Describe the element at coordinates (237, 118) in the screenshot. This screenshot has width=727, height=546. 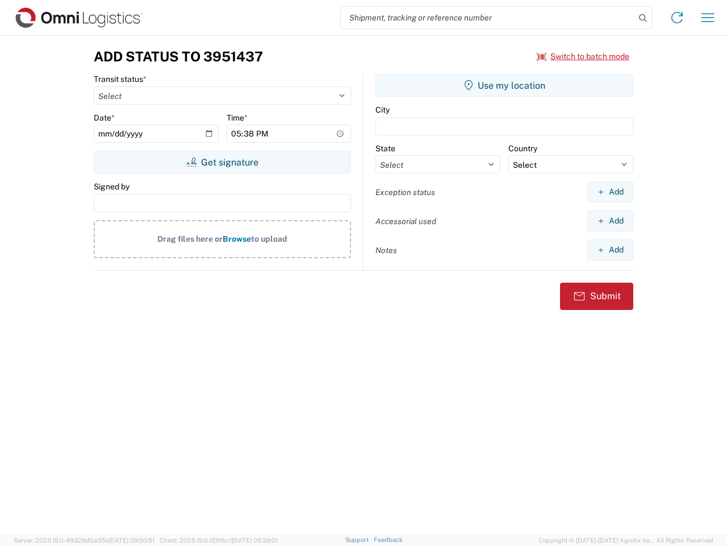
I see `label: Time` at that location.